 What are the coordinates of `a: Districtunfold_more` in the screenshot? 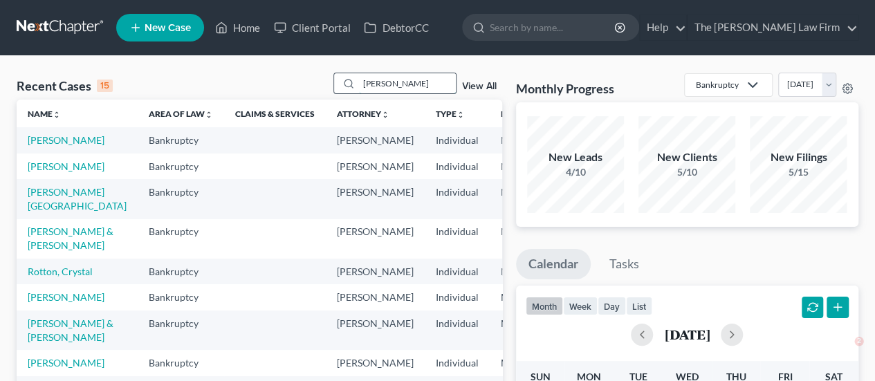 It's located at (524, 113).